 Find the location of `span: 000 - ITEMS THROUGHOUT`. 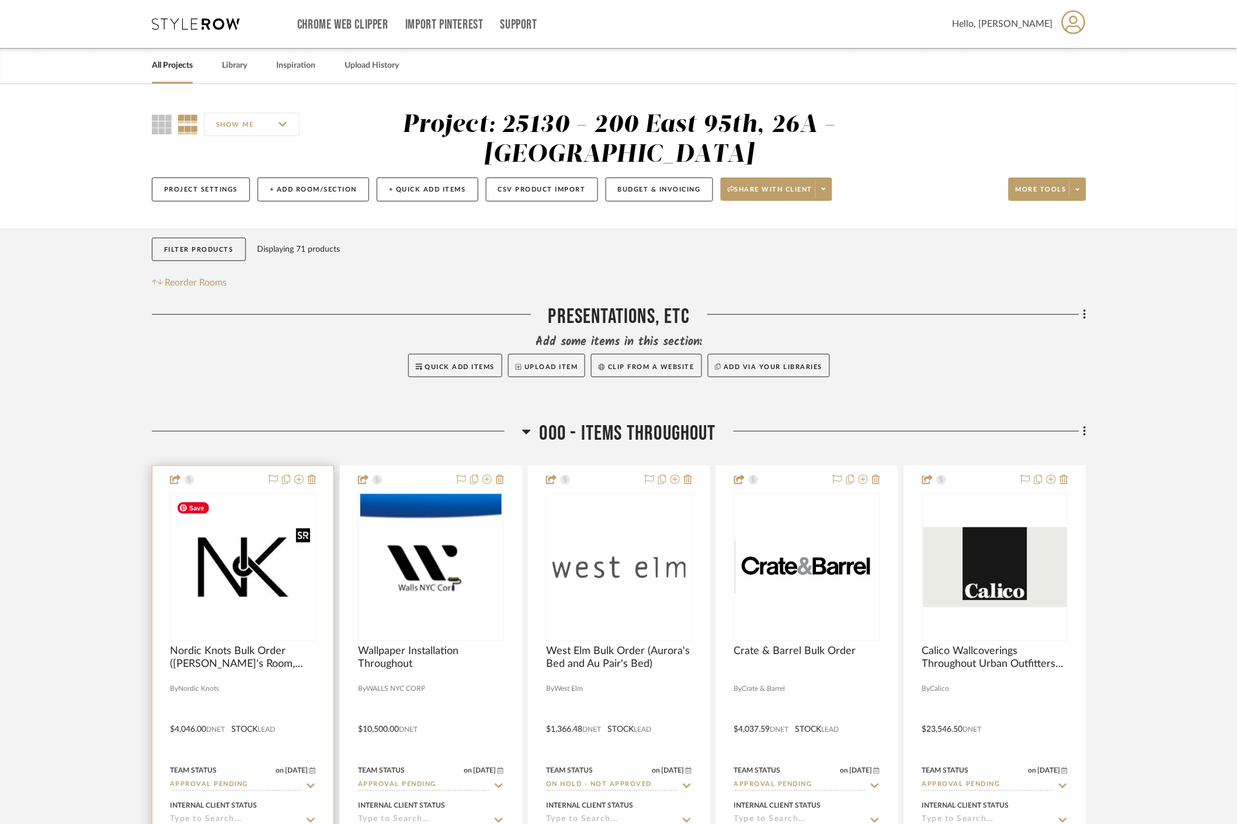

span: 000 - ITEMS THROUGHOUT is located at coordinates (628, 433).